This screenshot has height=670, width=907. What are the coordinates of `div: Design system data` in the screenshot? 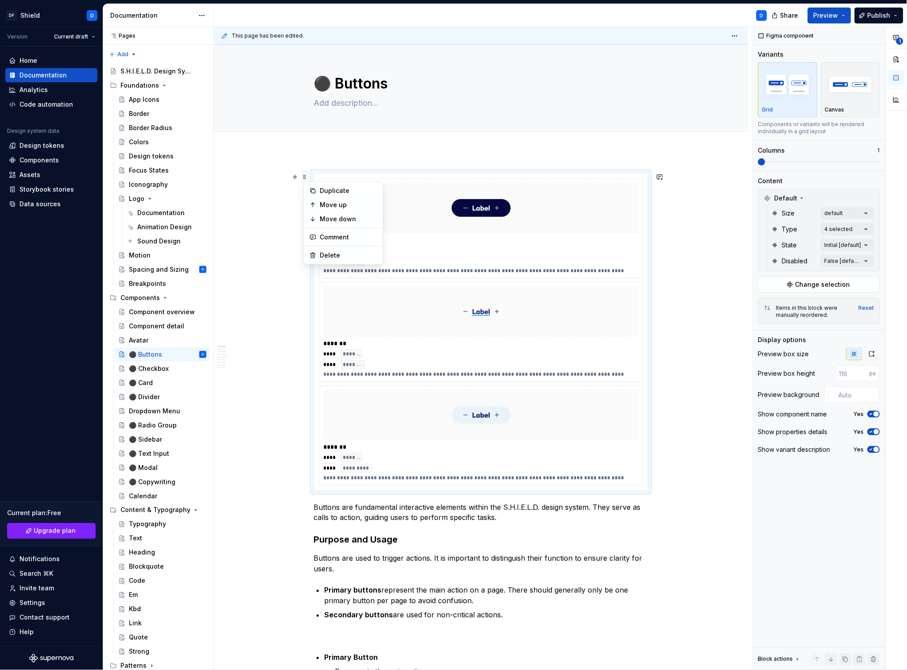 It's located at (33, 131).